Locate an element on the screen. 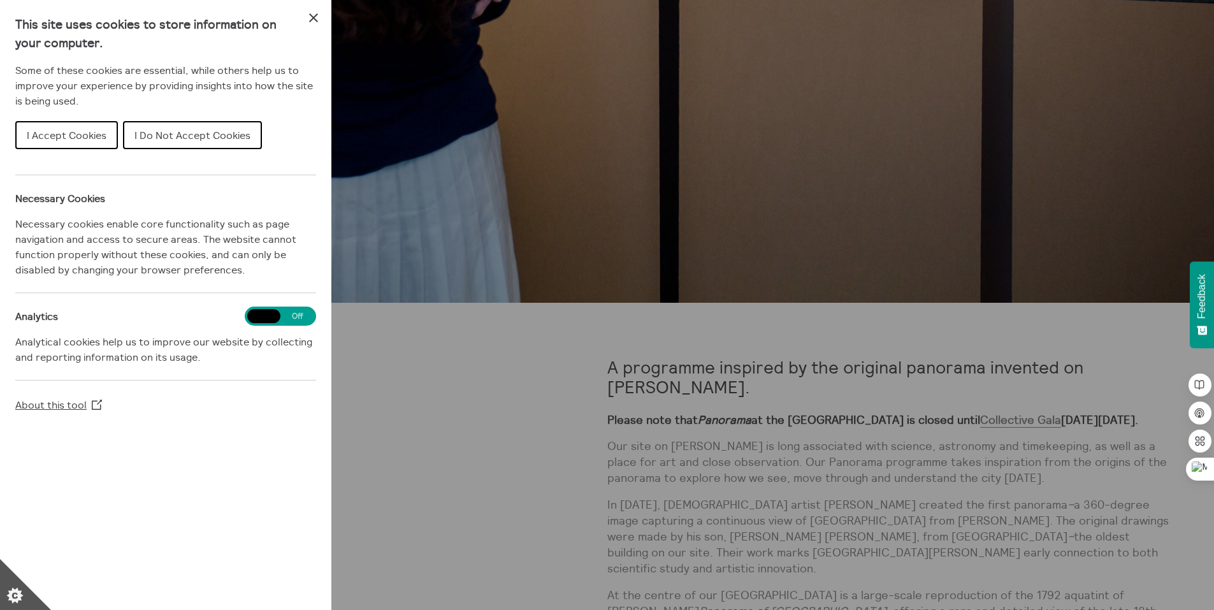  a: About this tool is located at coordinates (59, 405).